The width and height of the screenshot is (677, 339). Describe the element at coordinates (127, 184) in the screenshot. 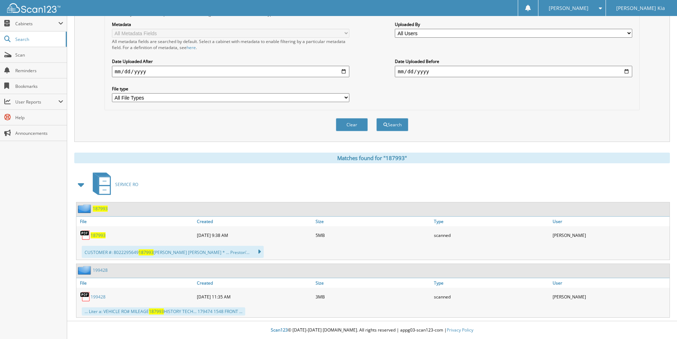

I see `span: SERVICE RO` at that location.